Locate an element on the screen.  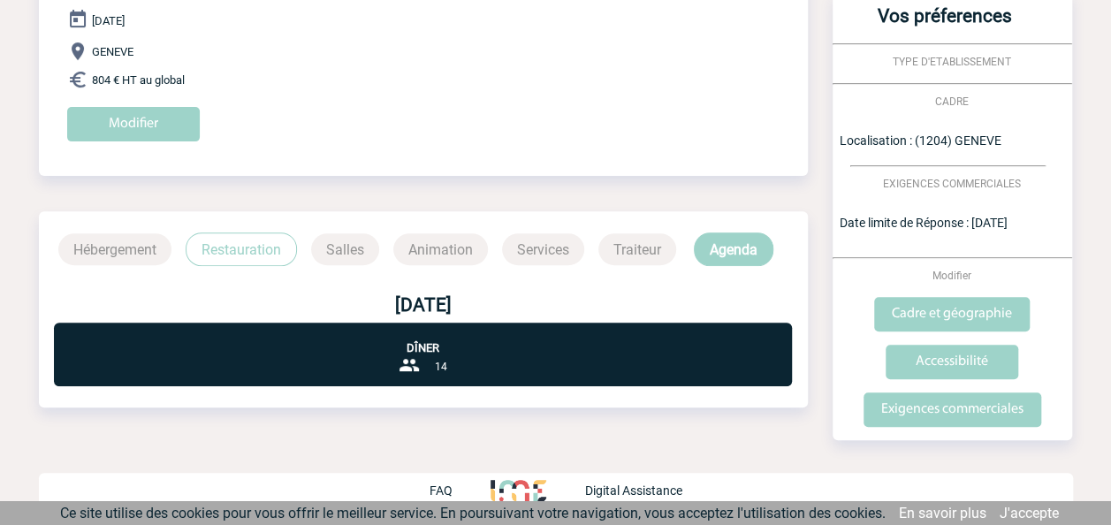
input: Exigences commerciales is located at coordinates (952, 409).